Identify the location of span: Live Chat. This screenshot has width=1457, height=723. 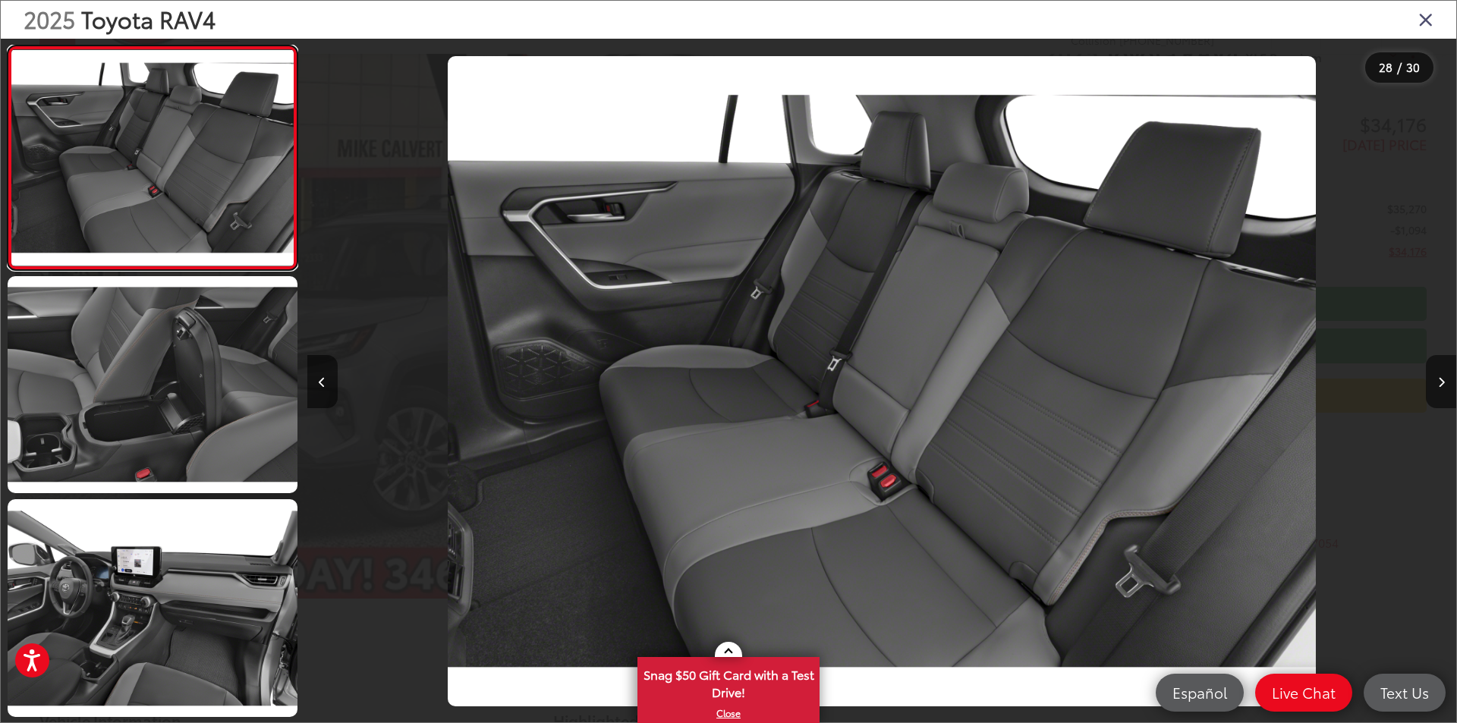
(1304, 692).